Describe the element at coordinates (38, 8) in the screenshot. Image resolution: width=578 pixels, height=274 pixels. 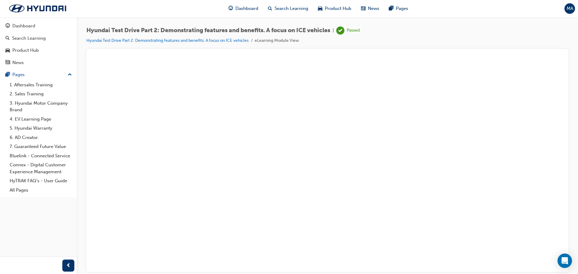
I see `img: Trak` at that location.